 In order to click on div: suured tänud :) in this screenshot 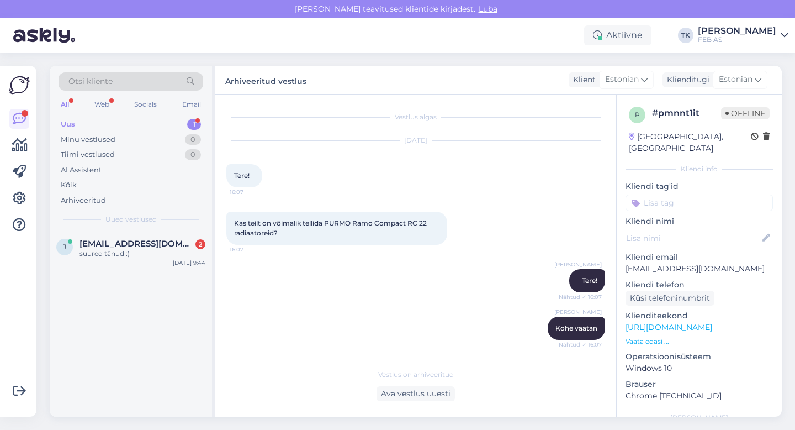, I will do `click(142, 253)`.